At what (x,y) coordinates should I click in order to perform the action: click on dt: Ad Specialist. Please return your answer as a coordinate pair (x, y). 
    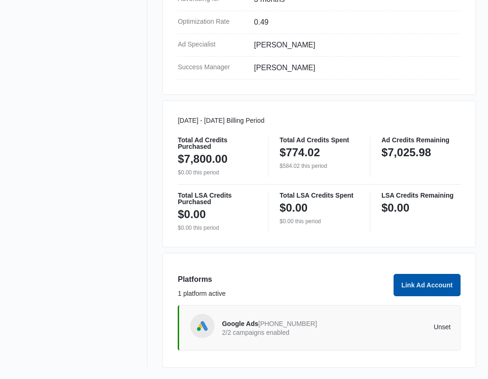
    Looking at the image, I should click on (212, 44).